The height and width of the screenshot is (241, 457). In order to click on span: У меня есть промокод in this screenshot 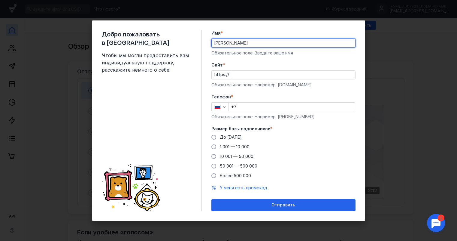, I will do `click(244, 187)`.